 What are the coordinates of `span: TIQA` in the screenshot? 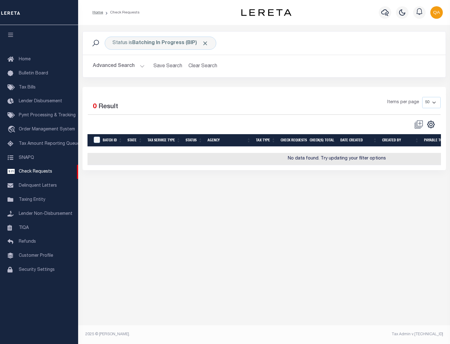 It's located at (24, 227).